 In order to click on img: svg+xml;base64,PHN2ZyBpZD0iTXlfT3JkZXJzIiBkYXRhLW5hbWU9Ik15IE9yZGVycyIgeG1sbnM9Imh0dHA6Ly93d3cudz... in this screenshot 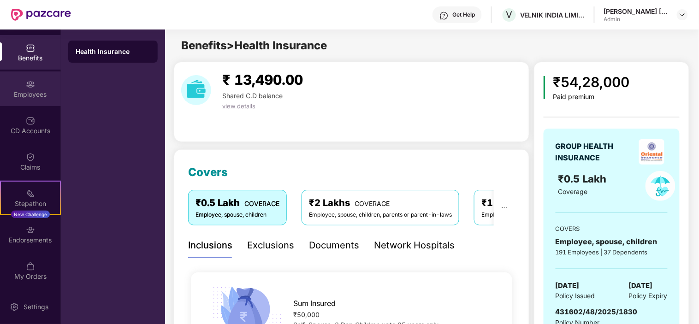, I will do `click(30, 266)`.